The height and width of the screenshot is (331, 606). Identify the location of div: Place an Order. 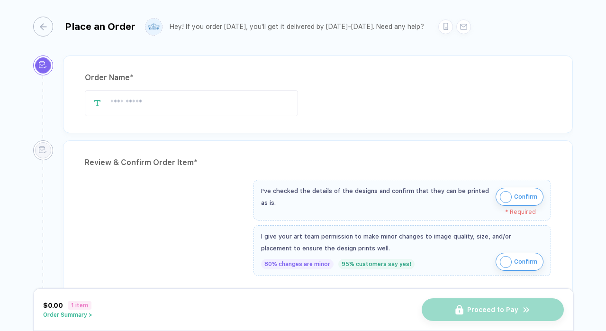
(100, 27).